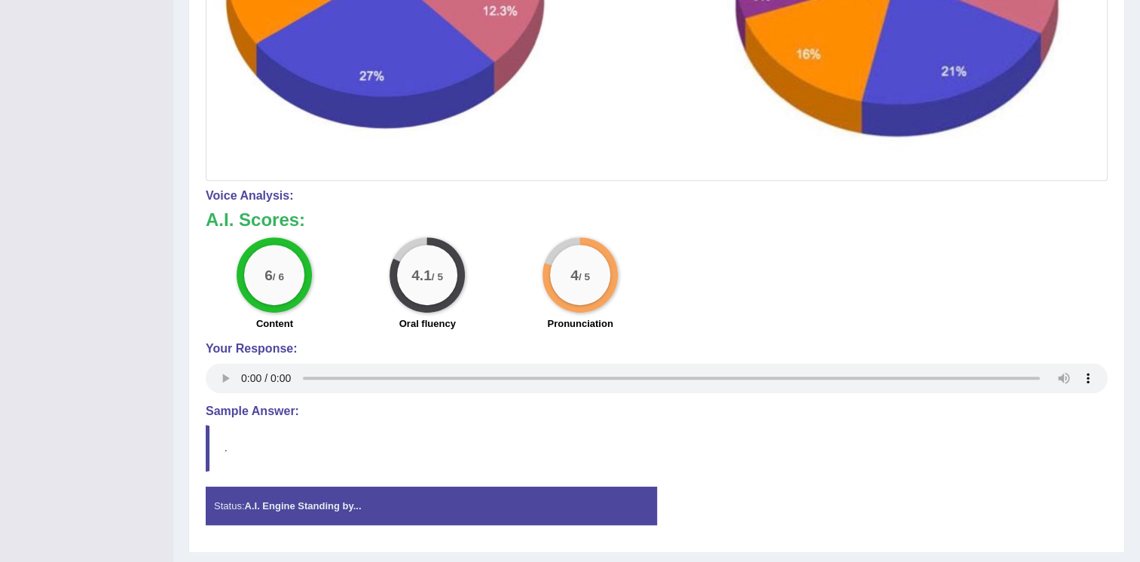 Image resolution: width=1140 pixels, height=562 pixels. What do you see at coordinates (421, 275) in the screenshot?
I see `big: 4.1` at bounding box center [421, 275].